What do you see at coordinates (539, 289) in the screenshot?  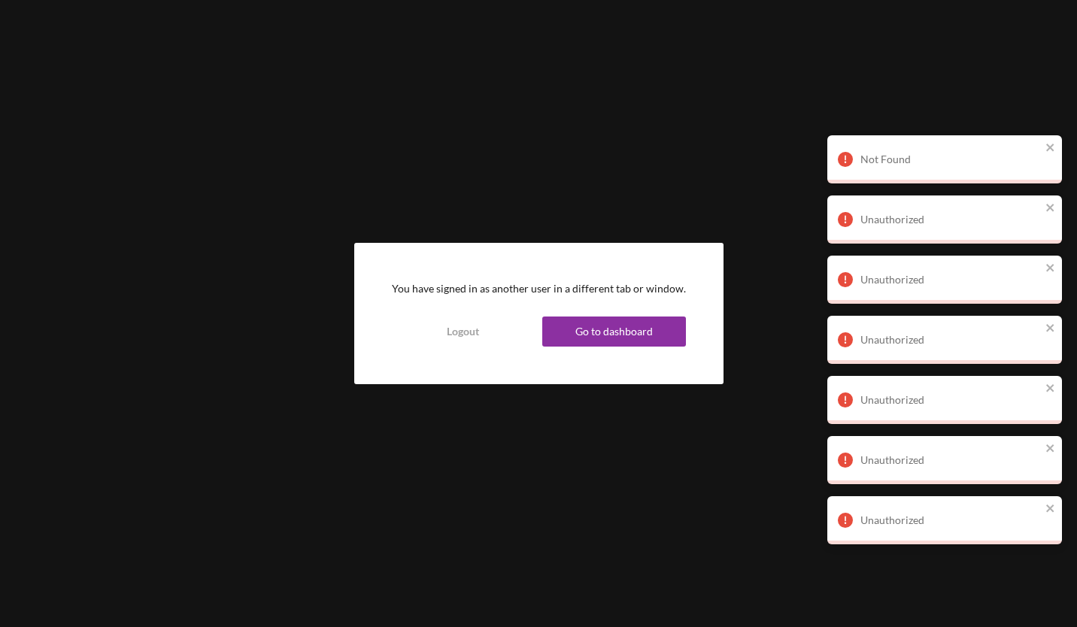 I see `p: You have signed in as another user in a different tab or window.` at bounding box center [539, 289].